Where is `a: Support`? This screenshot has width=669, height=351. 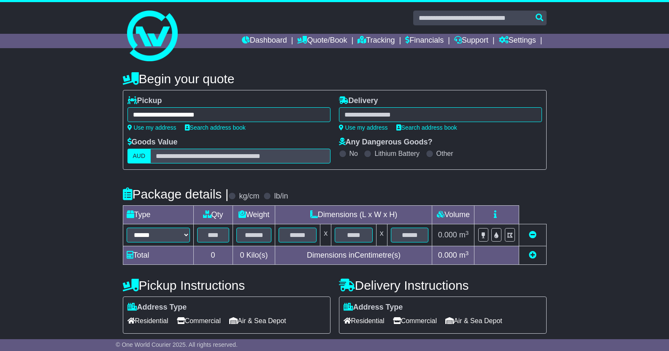
a: Support is located at coordinates (471, 41).